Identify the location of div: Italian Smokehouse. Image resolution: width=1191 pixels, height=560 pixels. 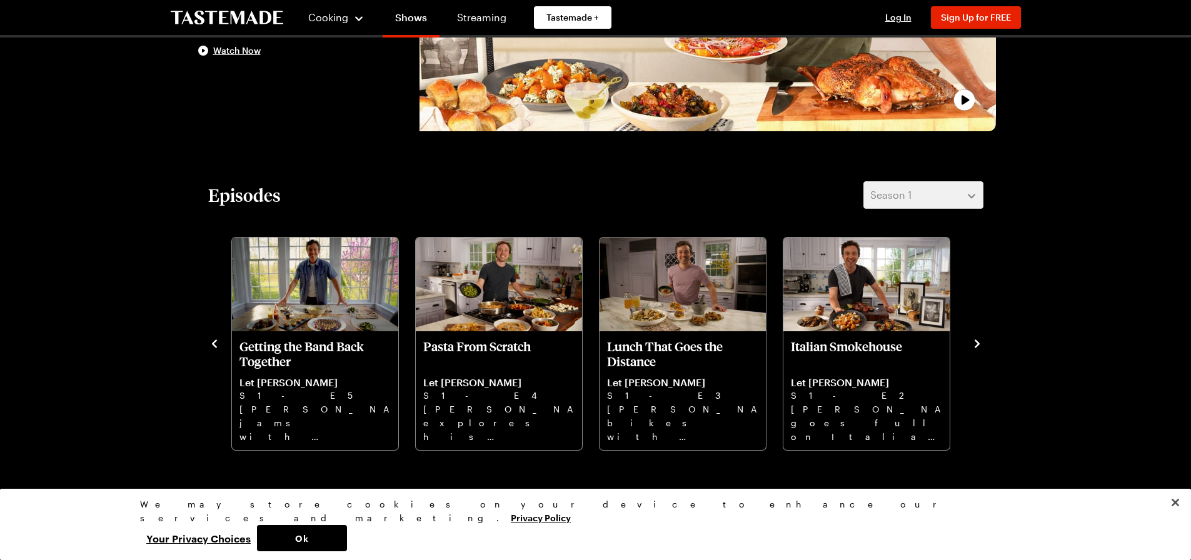
(867, 344).